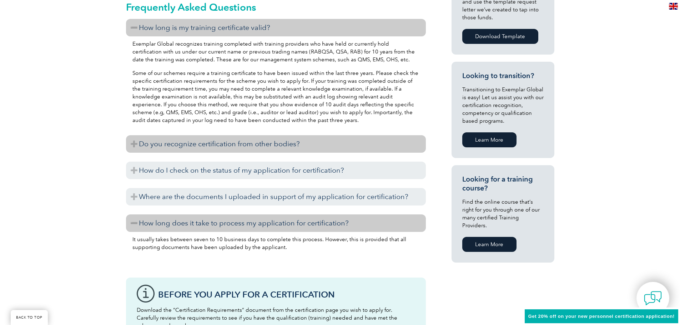  What do you see at coordinates (276, 144) in the screenshot?
I see `h3: Do you recognize certification from other bodies?` at bounding box center [276, 144].